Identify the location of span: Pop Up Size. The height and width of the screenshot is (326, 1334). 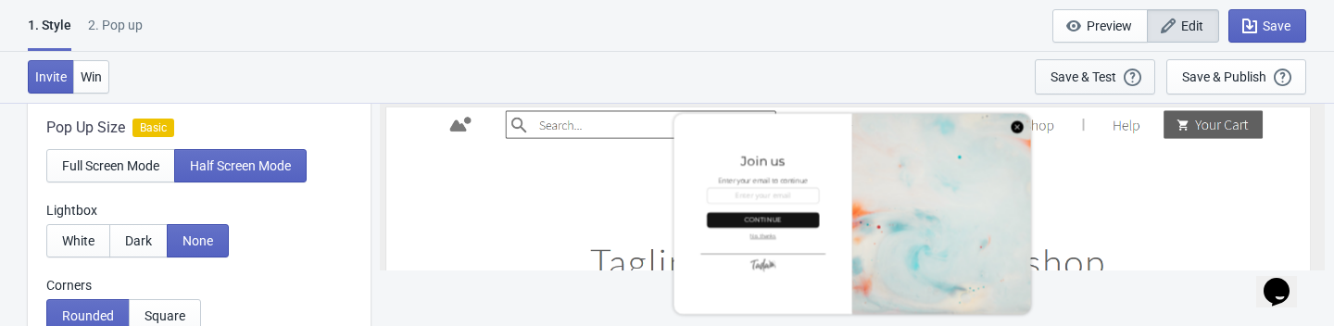
(85, 128).